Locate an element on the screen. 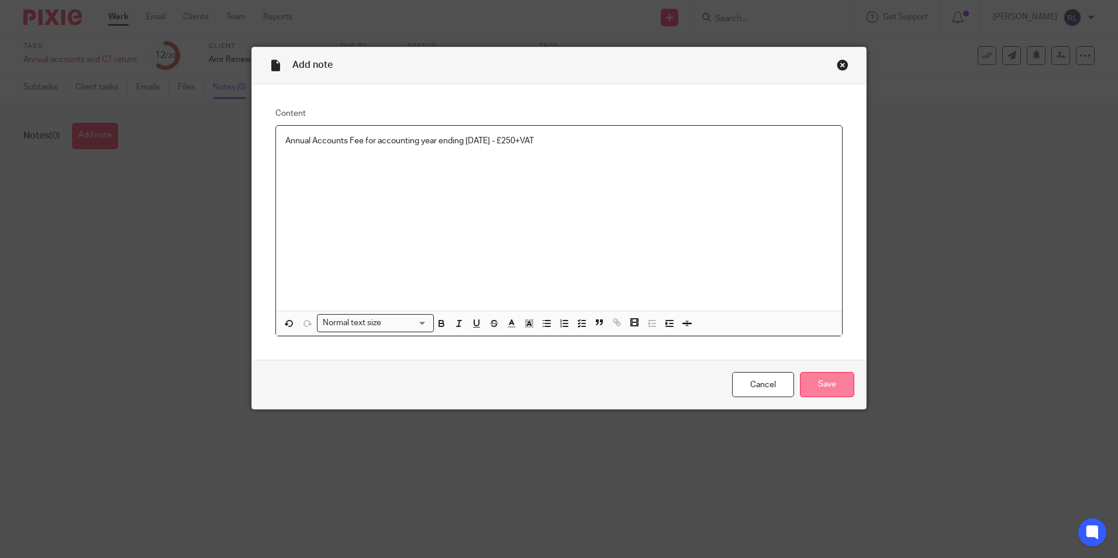  span: Add note is located at coordinates (312, 65).